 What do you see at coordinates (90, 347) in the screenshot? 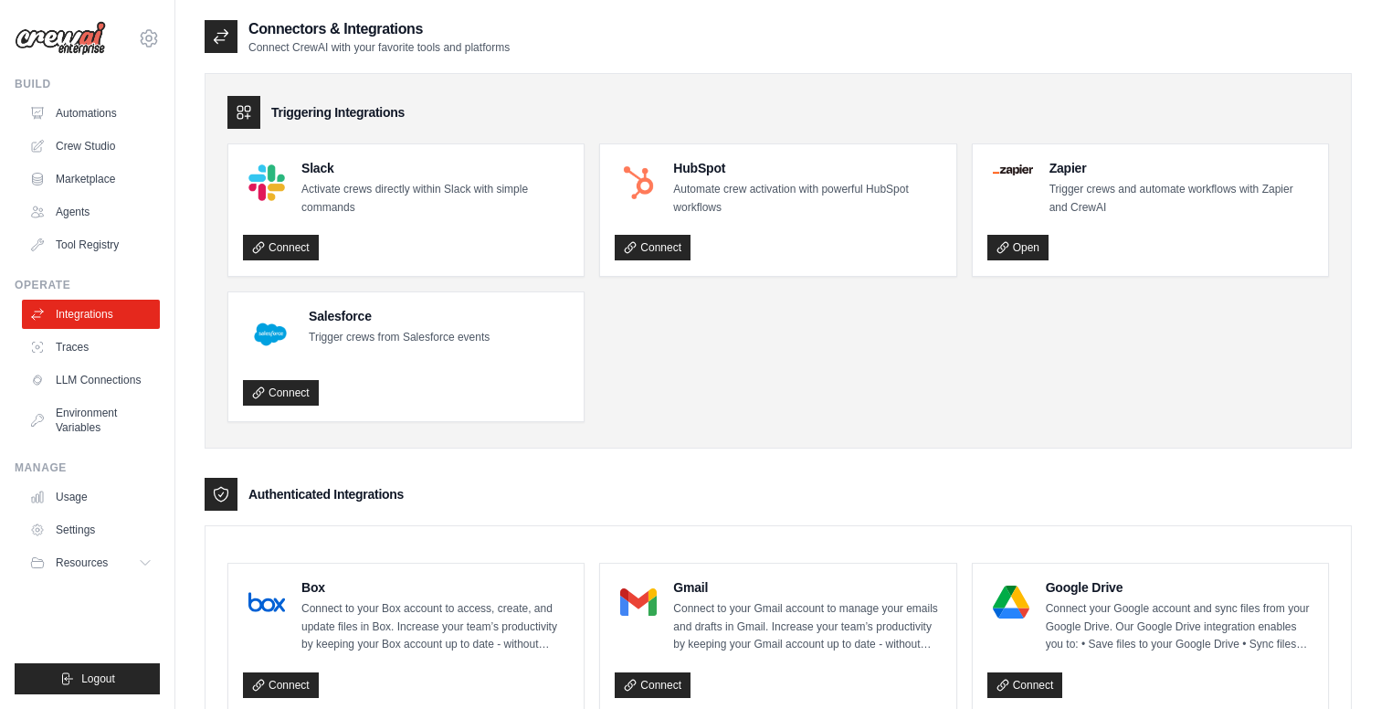
I see `a: Traces` at bounding box center [90, 347].